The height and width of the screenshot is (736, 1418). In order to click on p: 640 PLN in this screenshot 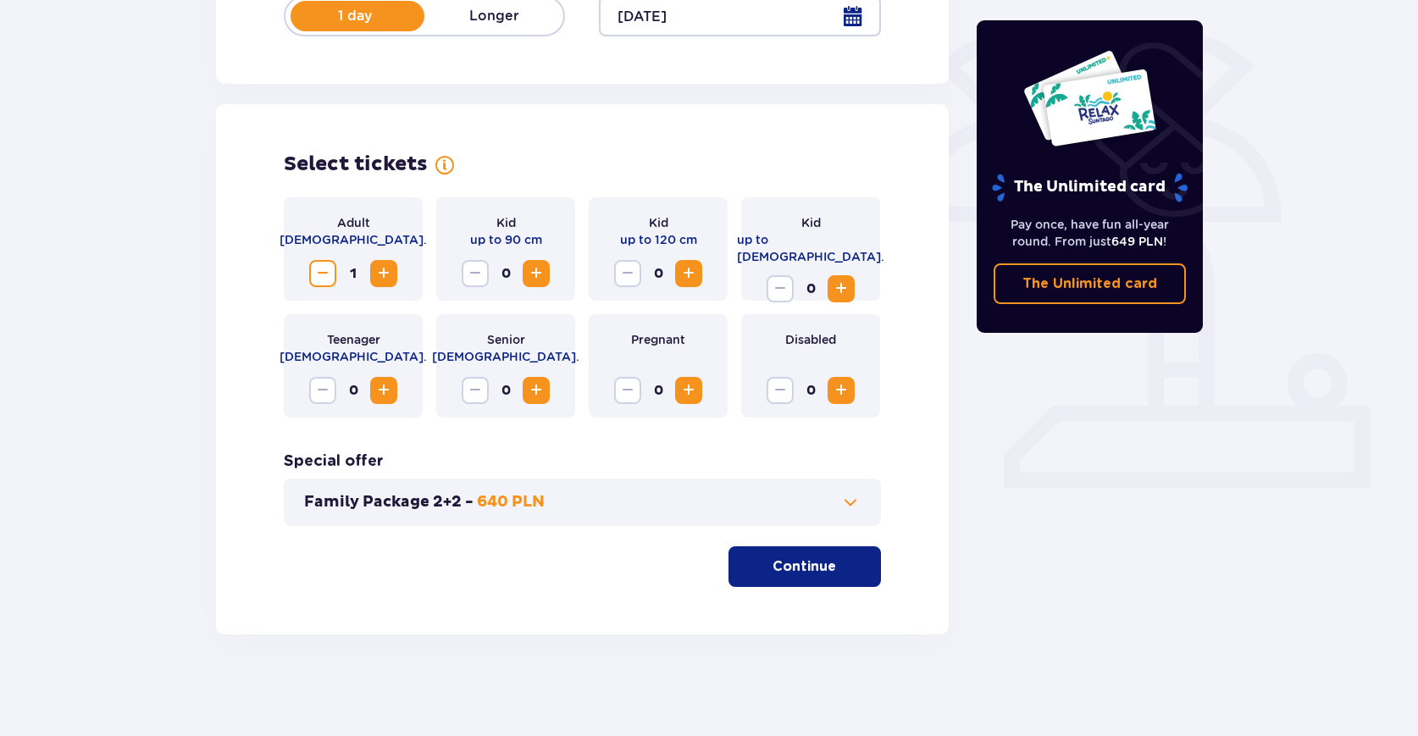, I will do `click(511, 502)`.